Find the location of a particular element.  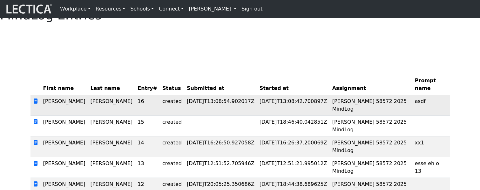

a: Sign out is located at coordinates (252, 9).